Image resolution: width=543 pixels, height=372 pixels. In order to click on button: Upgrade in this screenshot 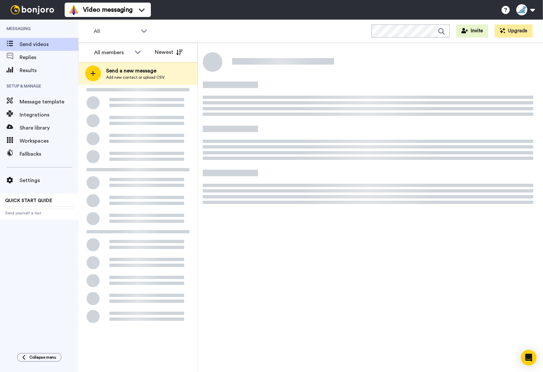, I will do `click(513, 31)`.